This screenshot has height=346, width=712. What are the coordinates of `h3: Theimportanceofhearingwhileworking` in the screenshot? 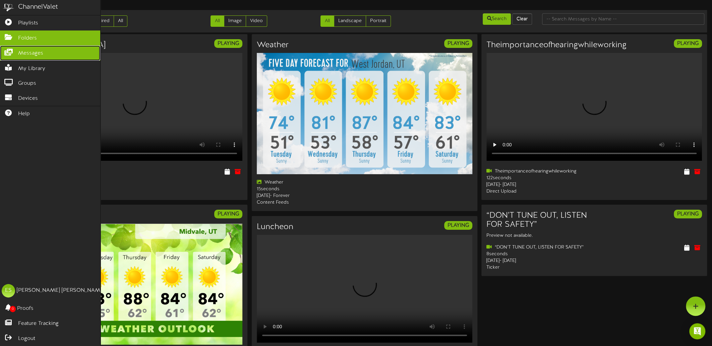 It's located at (556, 45).